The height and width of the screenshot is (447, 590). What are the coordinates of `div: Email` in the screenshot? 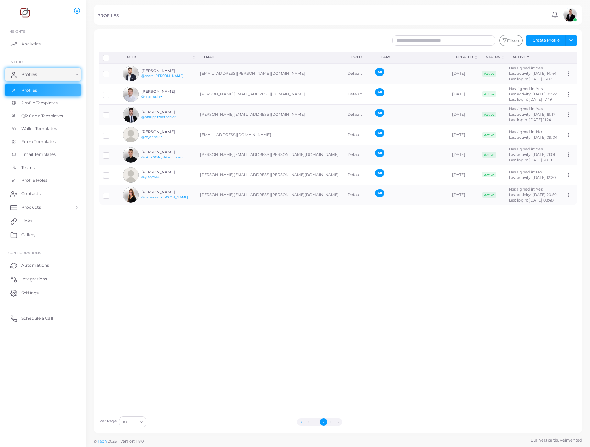 It's located at (270, 57).